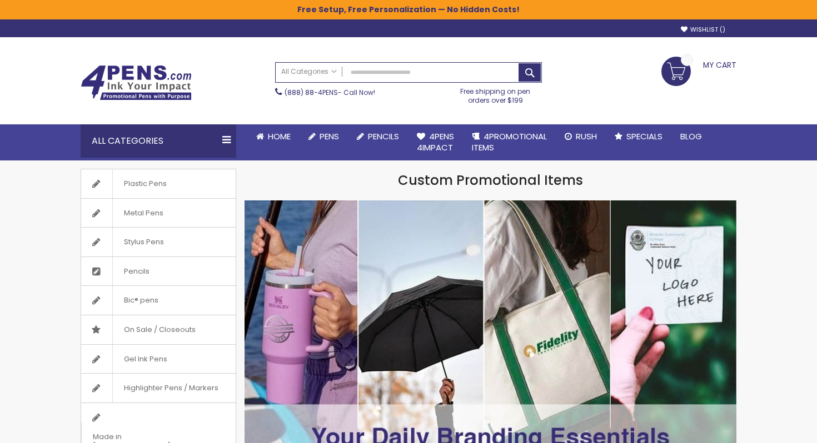  I want to click on a: Home, so click(273, 137).